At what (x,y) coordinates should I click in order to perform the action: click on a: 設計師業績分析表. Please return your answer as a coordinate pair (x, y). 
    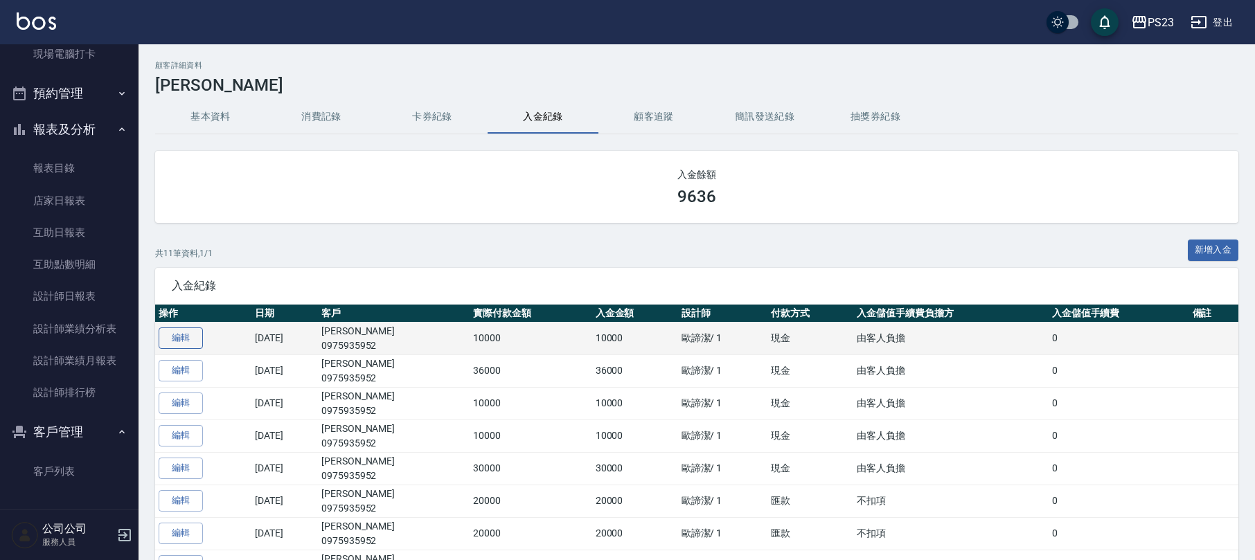
    Looking at the image, I should click on (69, 329).